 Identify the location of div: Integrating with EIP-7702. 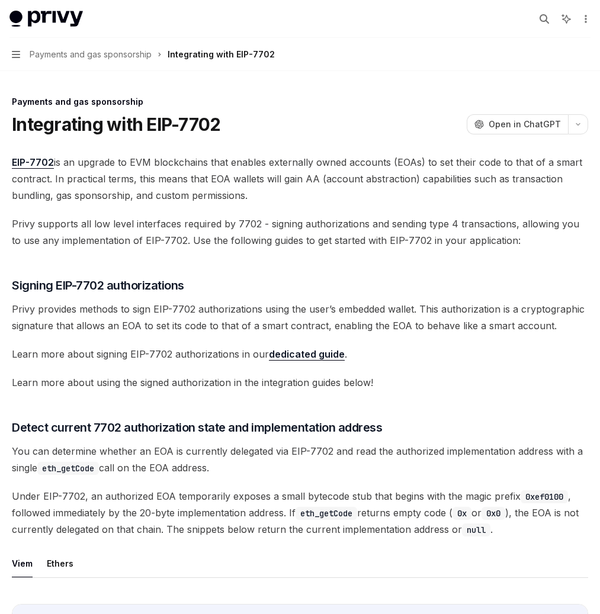
(221, 54).